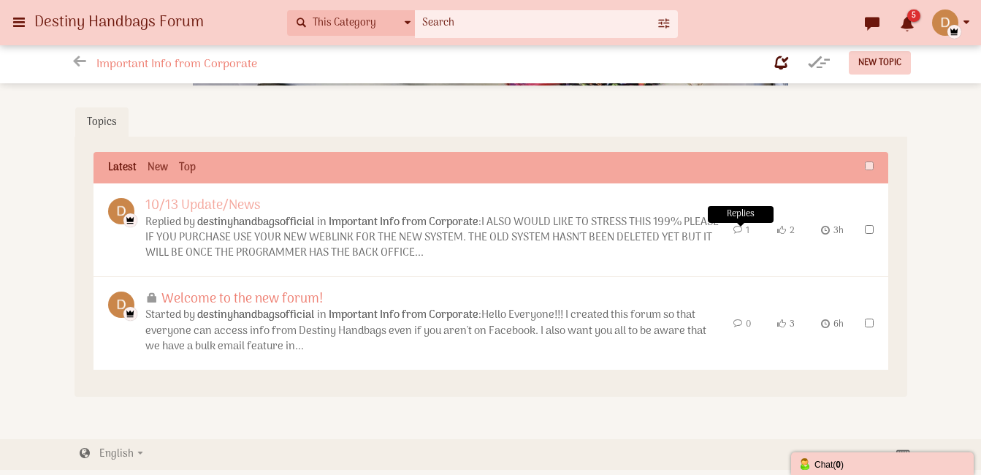 The height and width of the screenshot is (475, 981). I want to click on a: New, so click(158, 168).